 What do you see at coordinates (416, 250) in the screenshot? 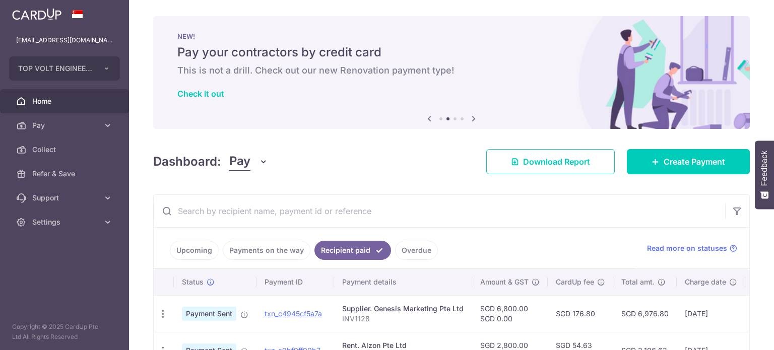
I see `a: Overdue` at bounding box center [416, 250].